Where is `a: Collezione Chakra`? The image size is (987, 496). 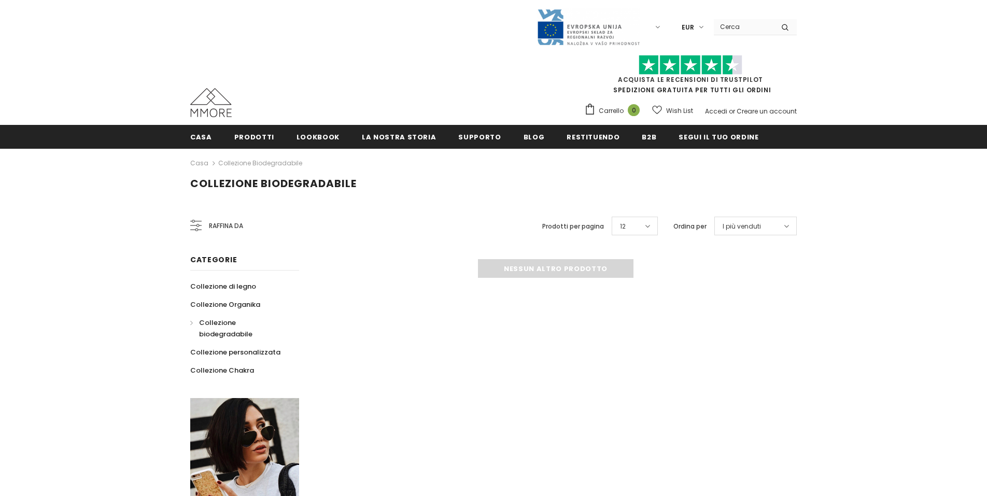
a: Collezione Chakra is located at coordinates (222, 370).